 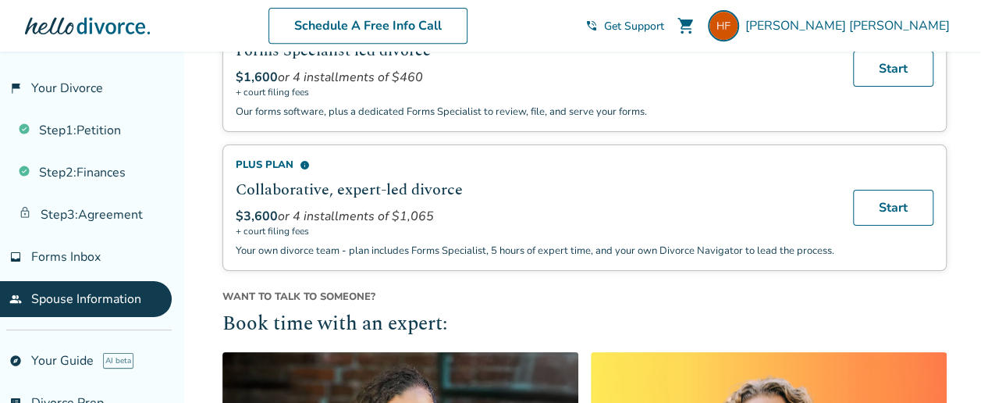 I want to click on div: Plus Plan, so click(x=535, y=165).